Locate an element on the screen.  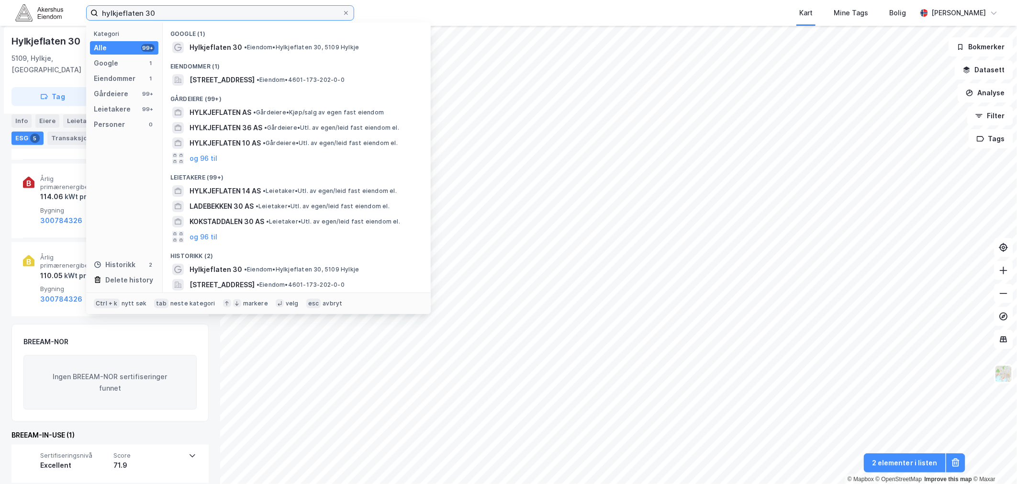
div: Personer is located at coordinates (109, 124).